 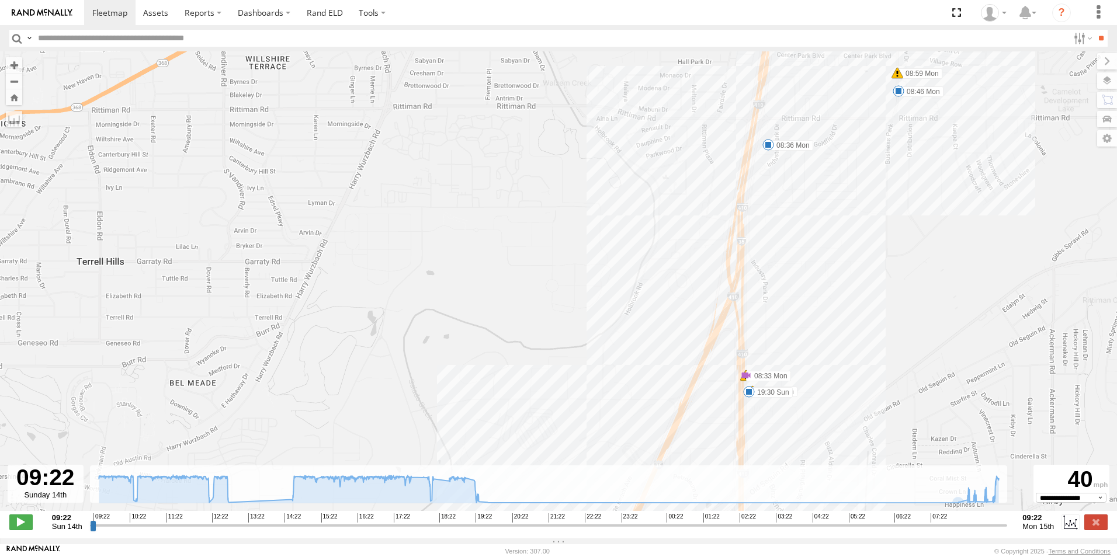 What do you see at coordinates (67, 526) in the screenshot?
I see `span: Sun 14th Sep 2025` at bounding box center [67, 526].